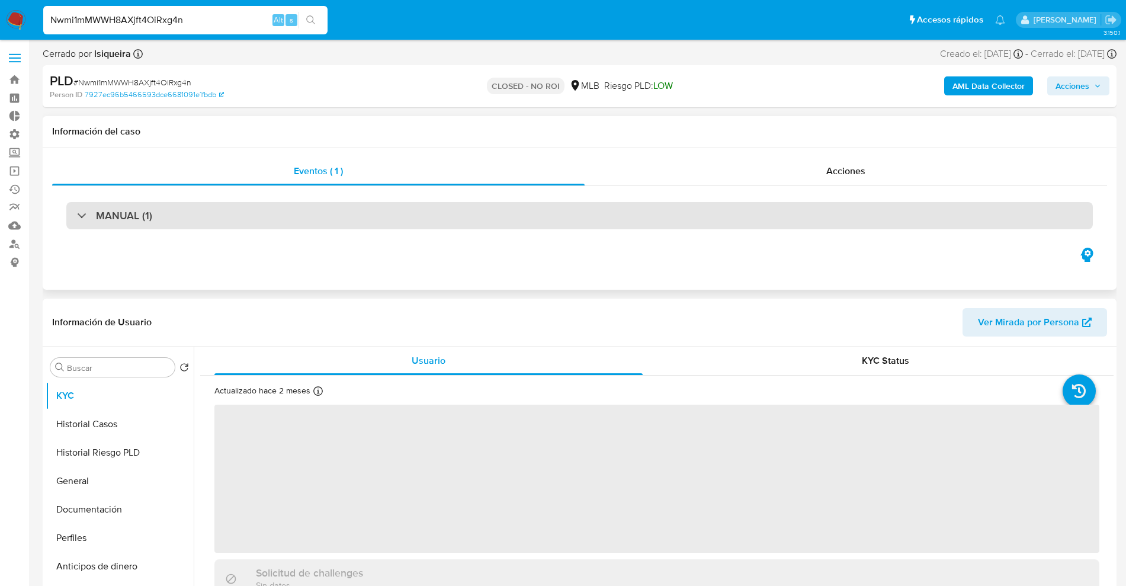 This screenshot has width=1126, height=586. Describe the element at coordinates (120, 538) in the screenshot. I see `button: Perfiles` at that location.